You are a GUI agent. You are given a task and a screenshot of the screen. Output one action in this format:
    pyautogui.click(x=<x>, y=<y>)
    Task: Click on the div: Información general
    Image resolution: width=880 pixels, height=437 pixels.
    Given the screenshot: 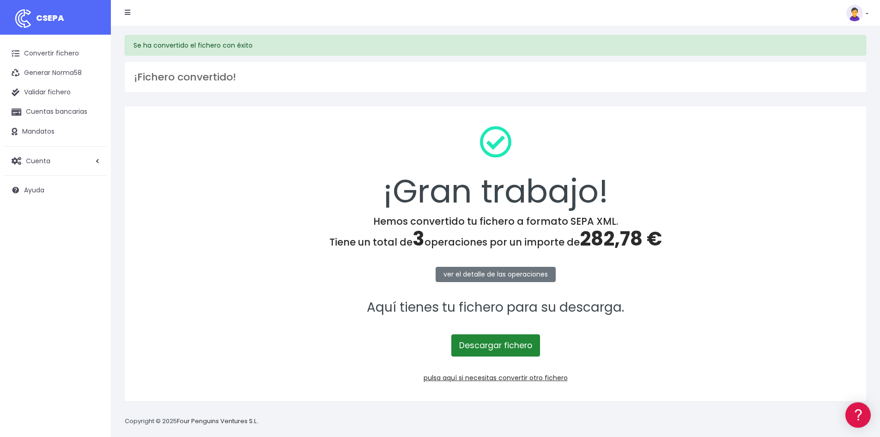 What is the action you would take?
    pyautogui.click(x=92, y=68)
    